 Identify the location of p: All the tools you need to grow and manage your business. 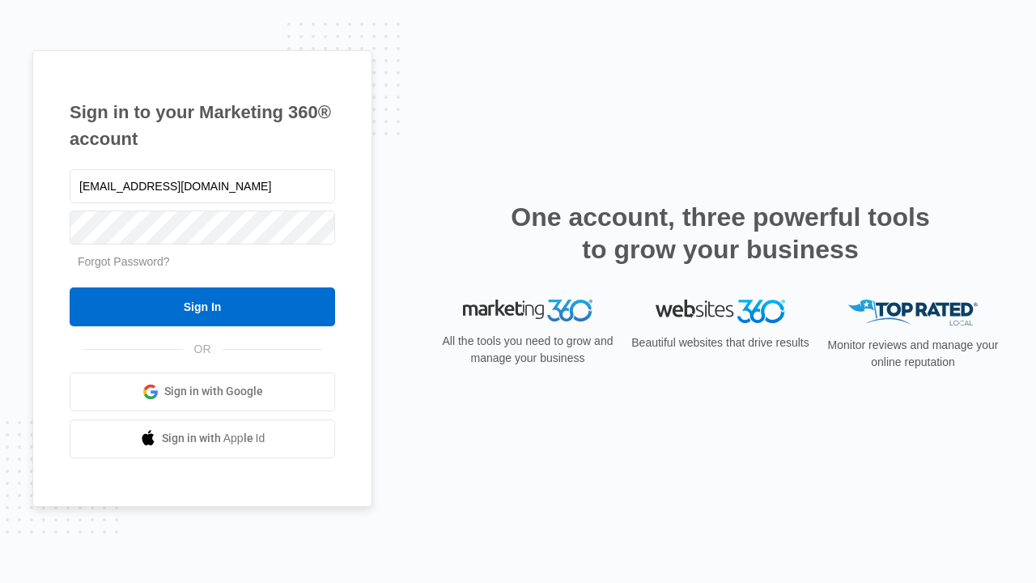
(528, 350).